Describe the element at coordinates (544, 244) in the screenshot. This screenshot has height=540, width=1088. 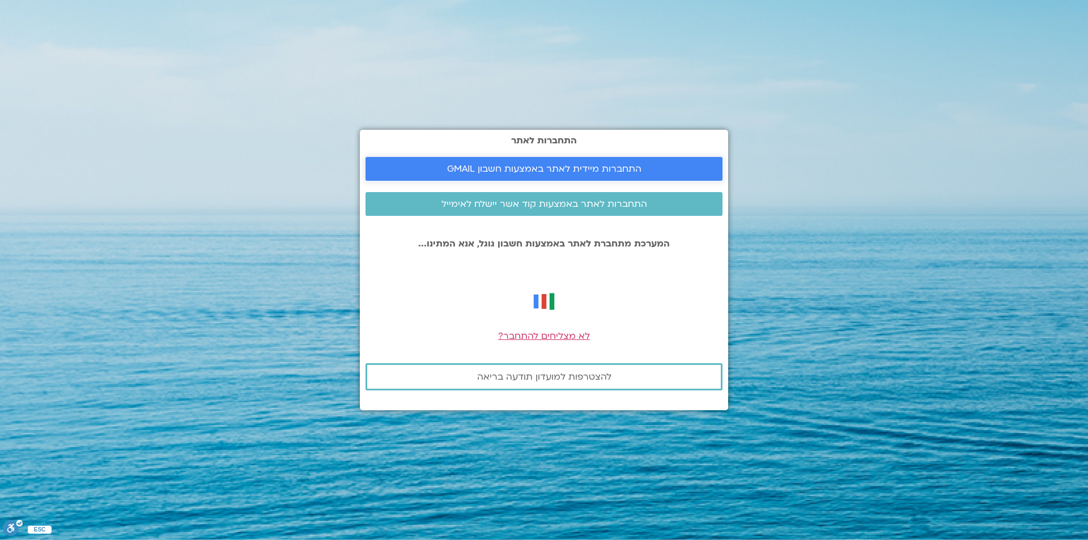
I see `p: המערכת מתחברת לאתר באמצעות חשבון גוגל, אנא המתינו...` at that location.